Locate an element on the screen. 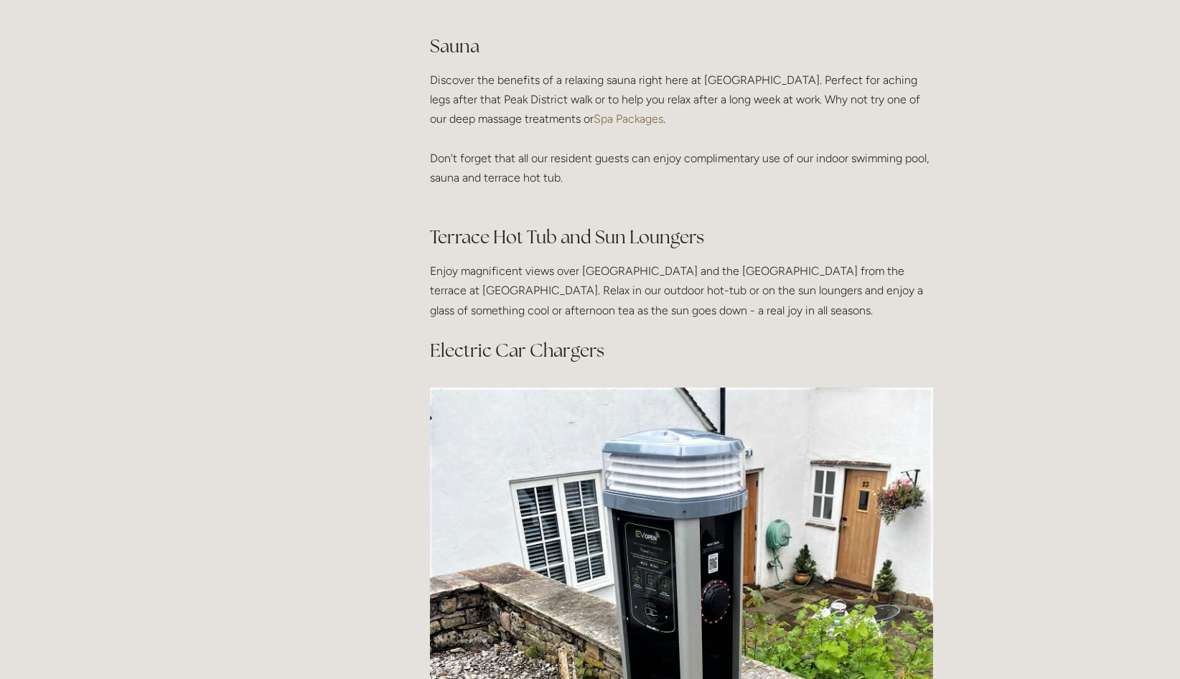  h2: Electric Car Chargers is located at coordinates (681, 350).